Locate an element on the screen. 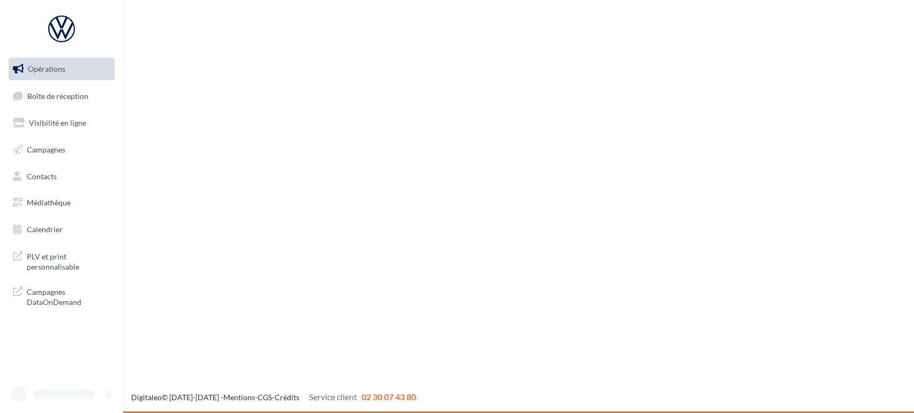 This screenshot has width=914, height=413. a: Médiathèque is located at coordinates (62, 203).